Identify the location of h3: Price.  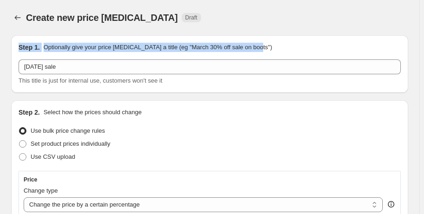
(30, 180).